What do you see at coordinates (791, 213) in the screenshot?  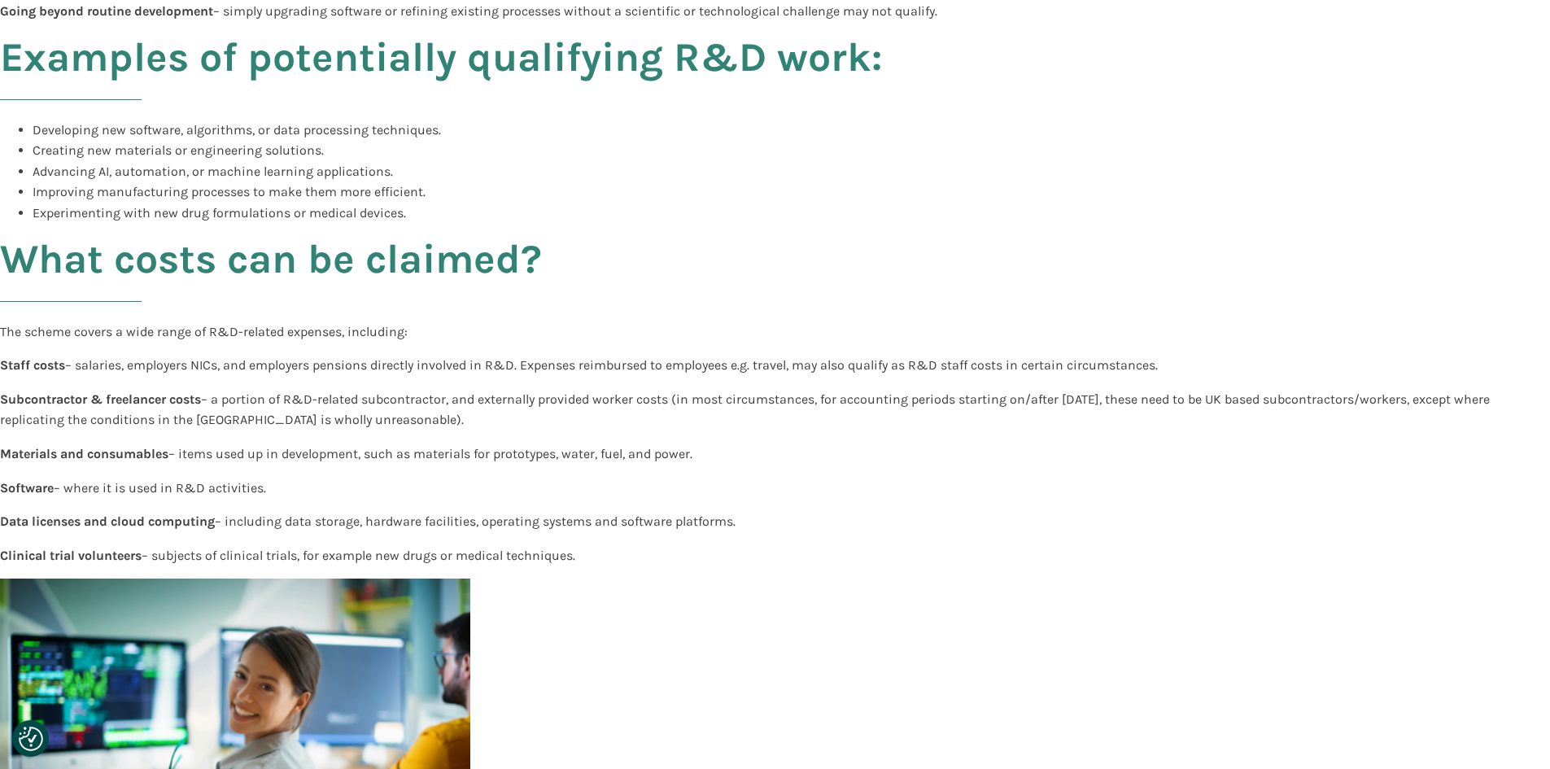 I see `li: Experimenting with new drug formulations or medical devices.` at bounding box center [791, 213].